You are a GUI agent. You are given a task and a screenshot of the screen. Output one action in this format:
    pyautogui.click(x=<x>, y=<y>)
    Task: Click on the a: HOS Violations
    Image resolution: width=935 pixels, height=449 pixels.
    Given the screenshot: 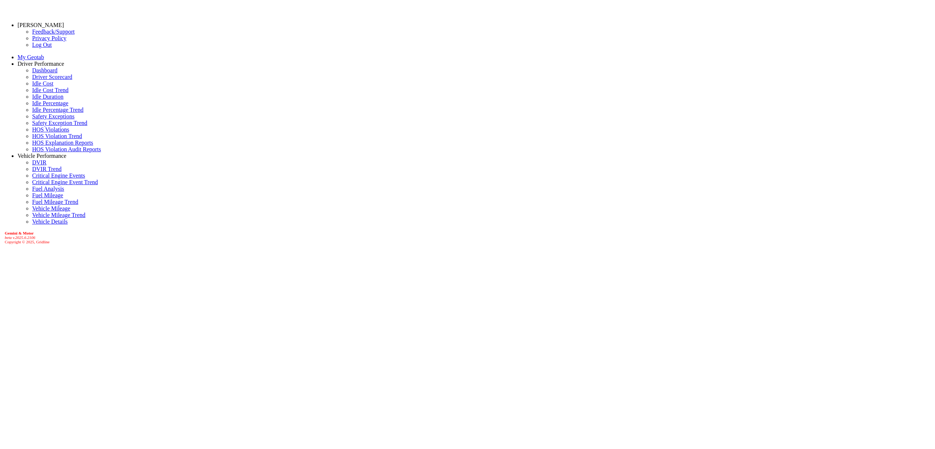 What is the action you would take?
    pyautogui.click(x=50, y=129)
    